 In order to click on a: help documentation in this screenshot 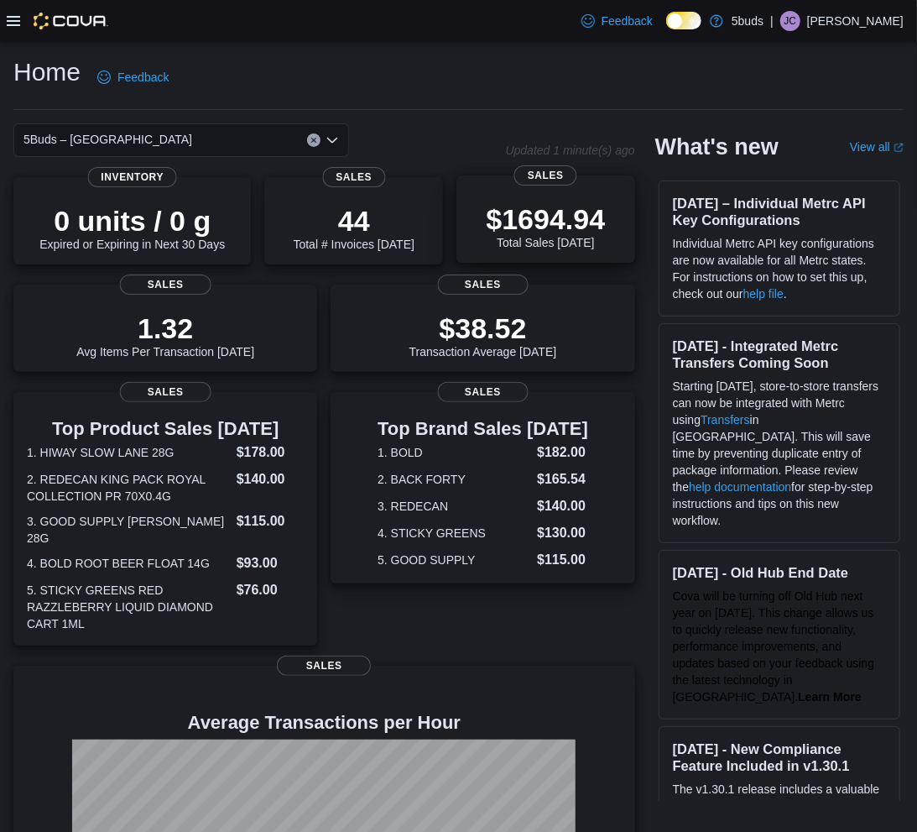, I will do `click(740, 487)`.